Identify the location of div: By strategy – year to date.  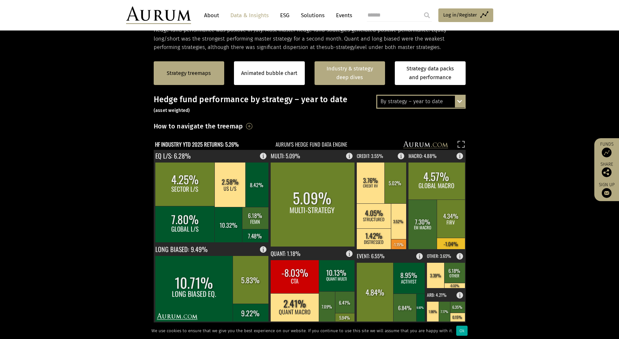
(421, 102).